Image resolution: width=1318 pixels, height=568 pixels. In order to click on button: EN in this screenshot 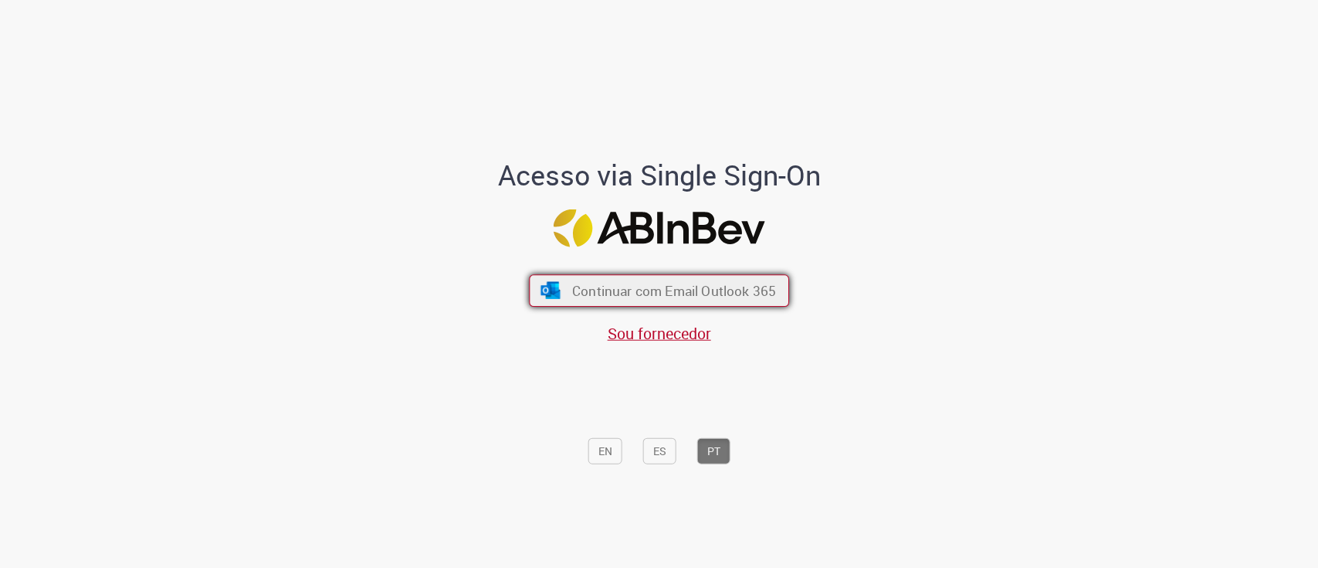, I will do `click(605, 451)`.